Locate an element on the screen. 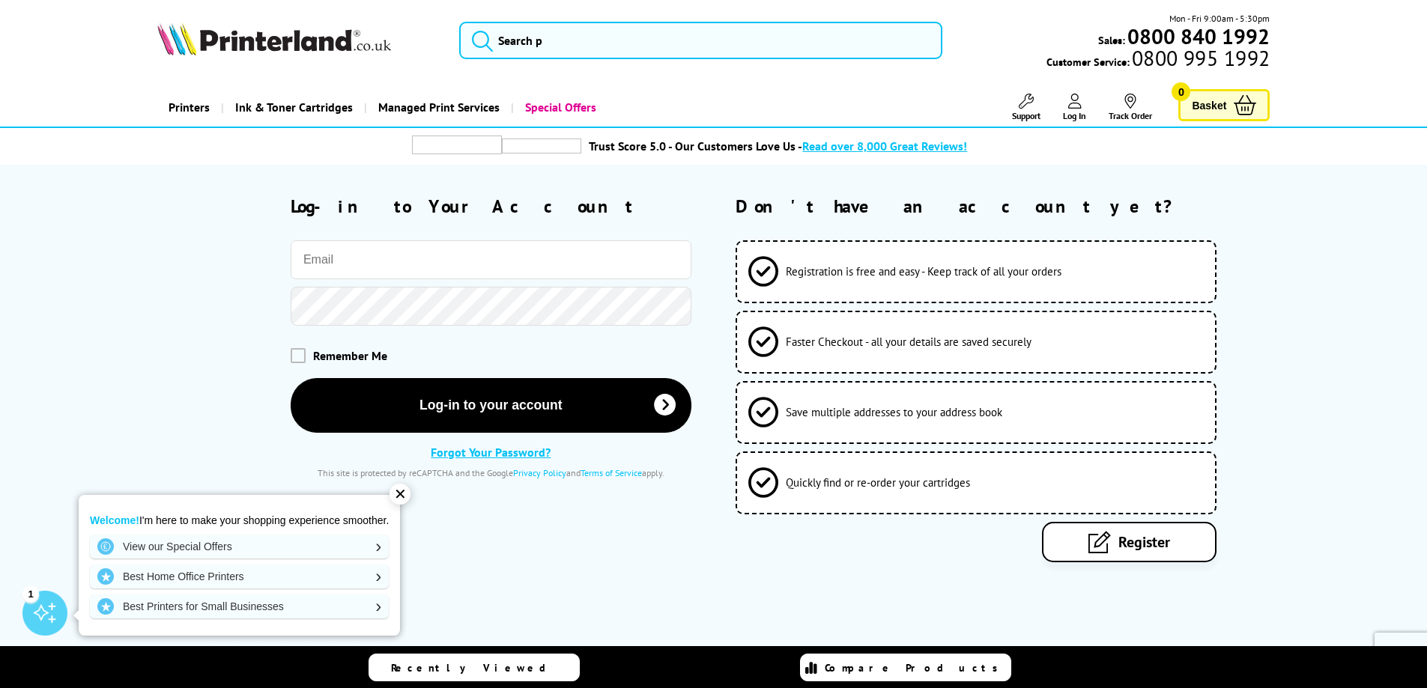 The width and height of the screenshot is (1427, 688). a: Best Home Office Printers is located at coordinates (239, 577).